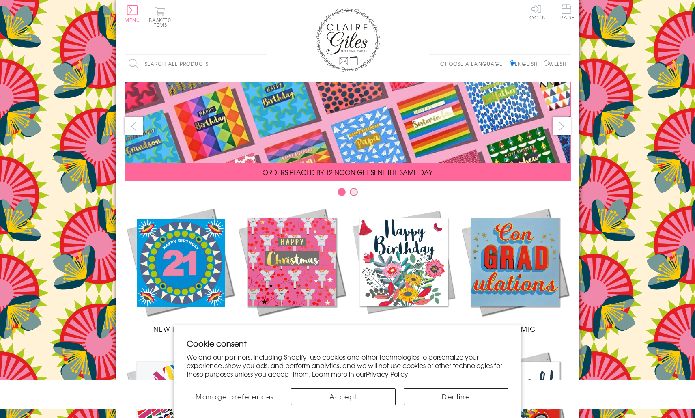  What do you see at coordinates (292, 270) in the screenshot?
I see `a: Christmas` at bounding box center [292, 270].